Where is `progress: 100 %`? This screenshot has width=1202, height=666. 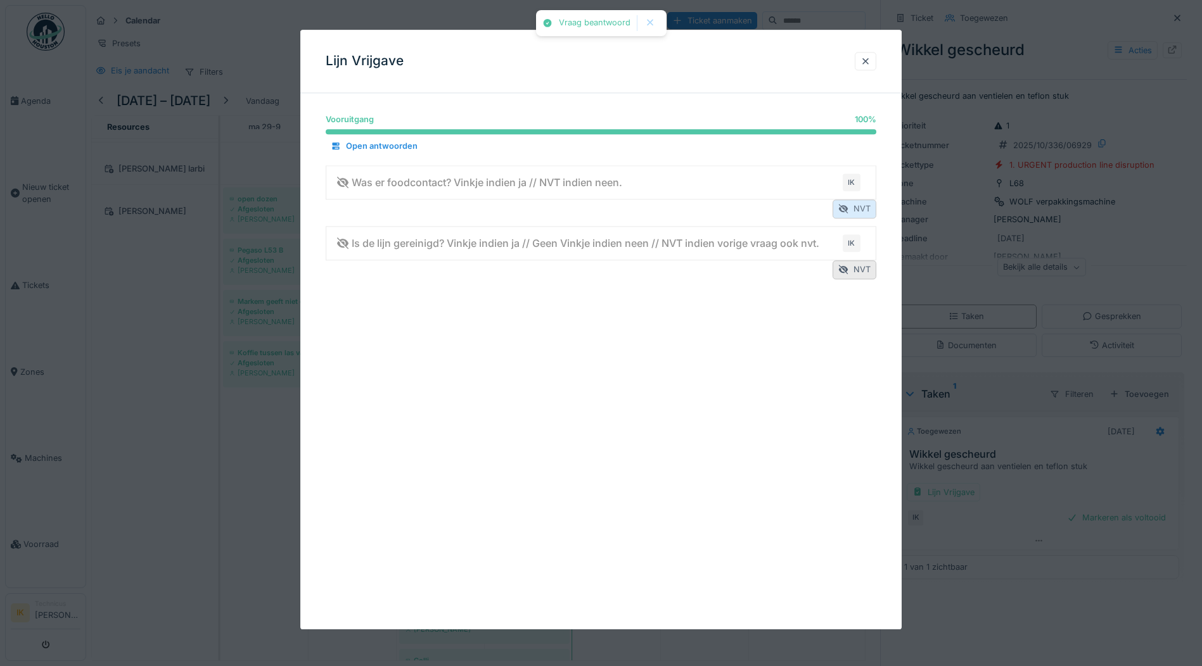
progress: 100 % is located at coordinates (601, 132).